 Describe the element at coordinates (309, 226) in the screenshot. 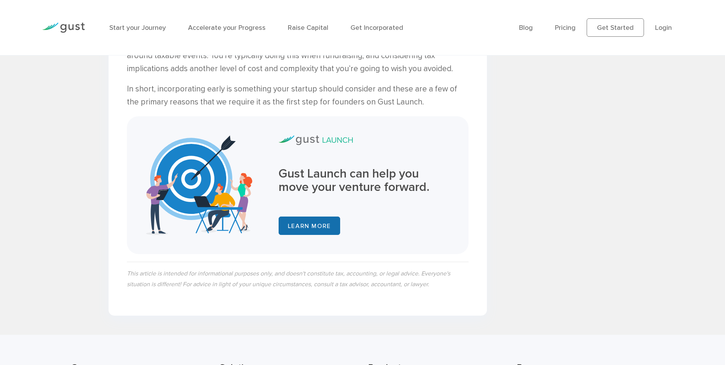

I see `a: LEARN MORE` at that location.